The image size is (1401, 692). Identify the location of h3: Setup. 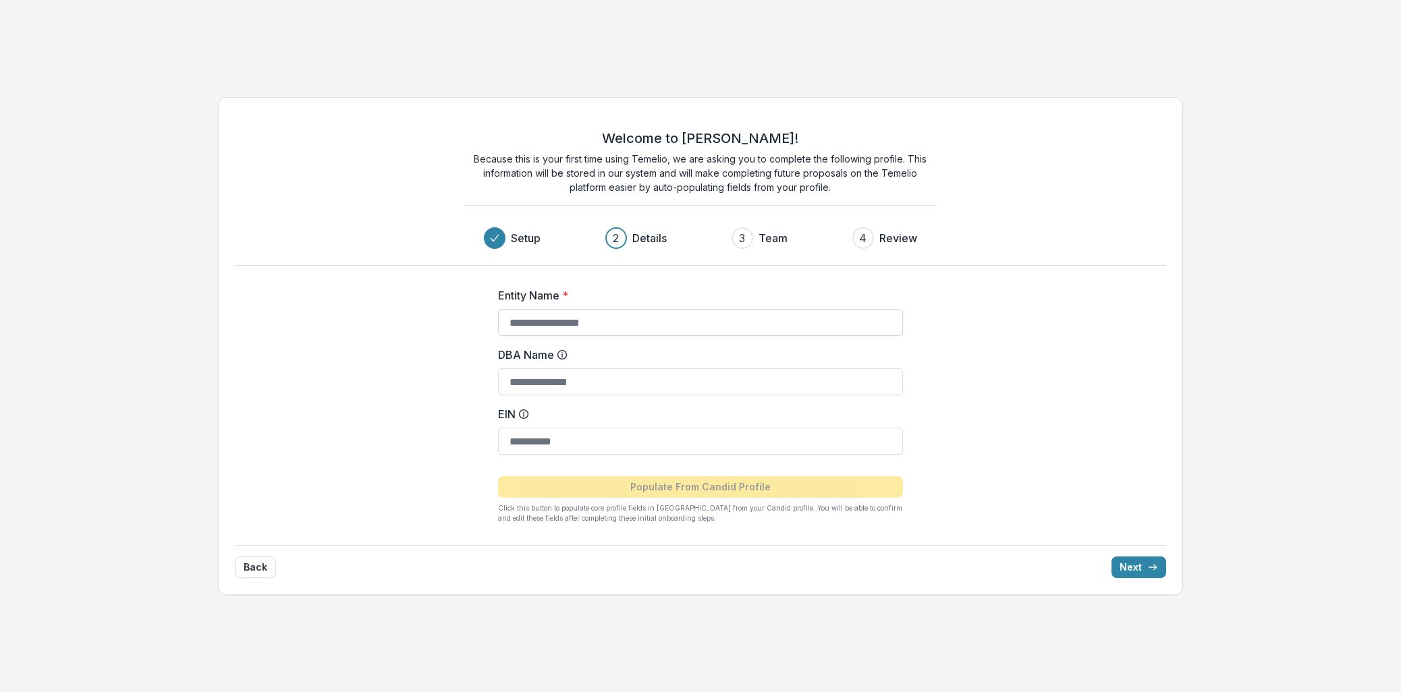
(526, 238).